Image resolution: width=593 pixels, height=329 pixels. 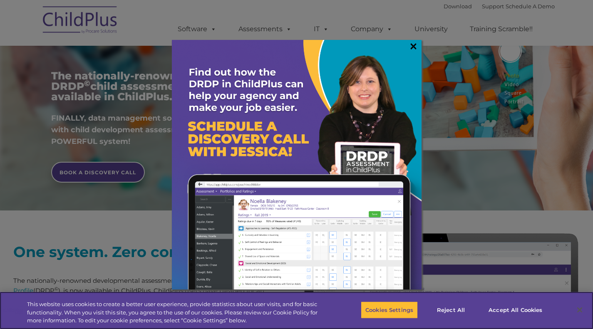 What do you see at coordinates (515, 310) in the screenshot?
I see `button: Accept All Cookies` at bounding box center [515, 310].